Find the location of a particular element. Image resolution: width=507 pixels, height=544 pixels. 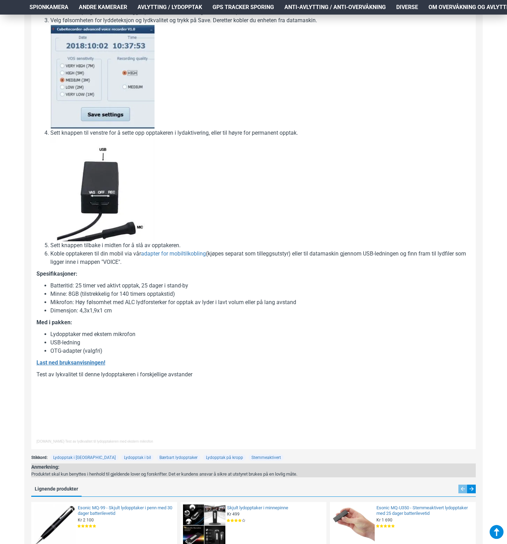

img: Programvaren for å sette opp følsomhet av lydaktivert opptak og lydkvalitet is located at coordinates (102, 77).